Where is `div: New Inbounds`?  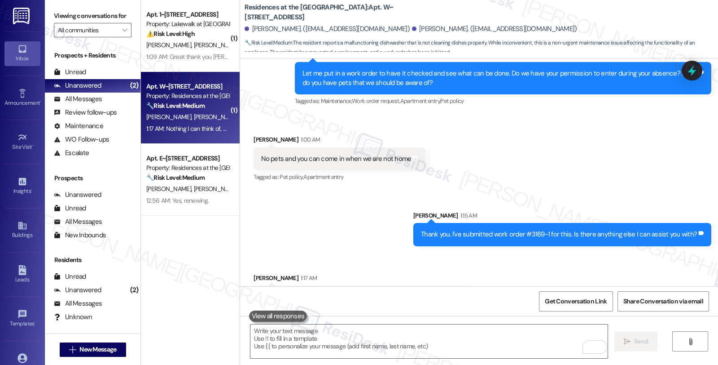
div: New Inbounds is located at coordinates (80, 235).